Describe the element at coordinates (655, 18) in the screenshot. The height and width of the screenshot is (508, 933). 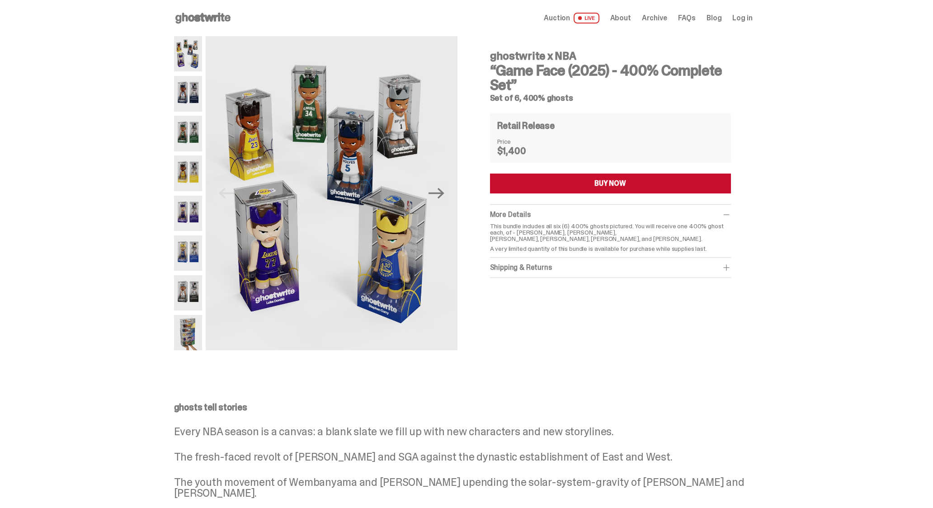
I see `span: Archive` at that location.